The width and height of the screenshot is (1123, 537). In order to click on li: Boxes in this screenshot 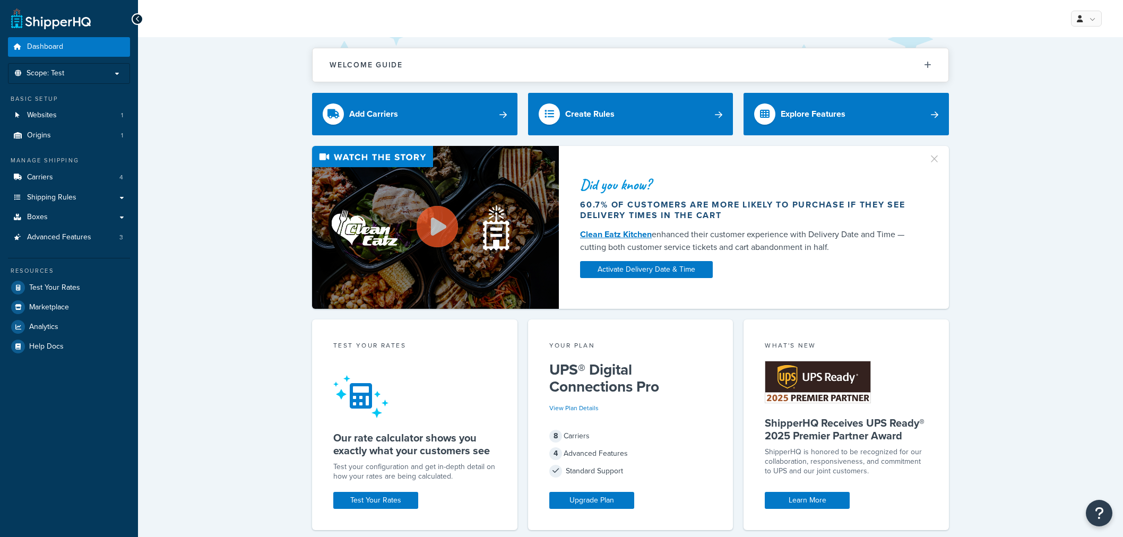, I will do `click(69, 217)`.